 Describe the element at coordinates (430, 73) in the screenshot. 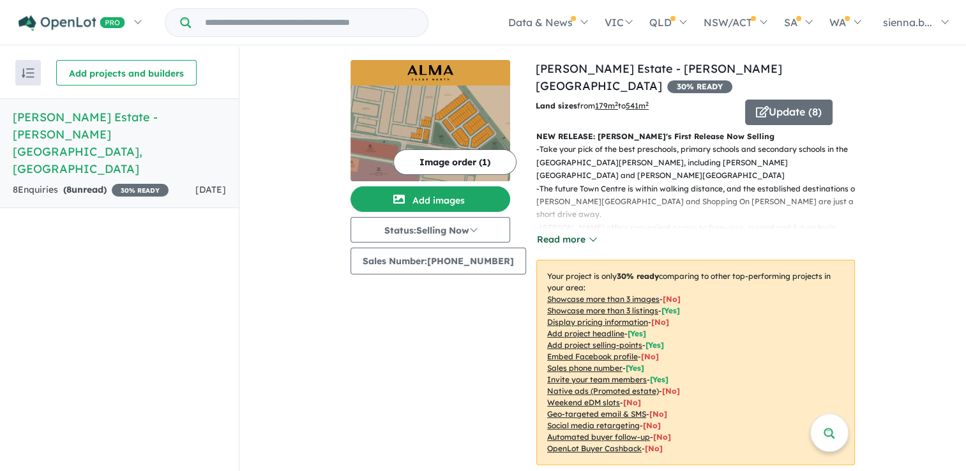

I see `img: Alma Estate - Clyde North Logo` at that location.